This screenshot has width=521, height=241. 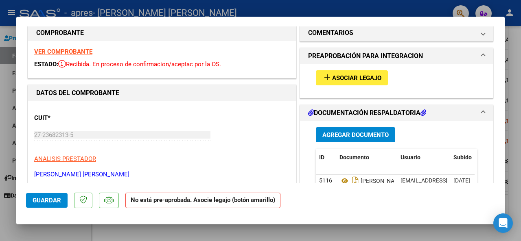 What do you see at coordinates (140, 64) in the screenshot?
I see `span: Recibida. En proceso de confirmacion/aceptac por la OS.` at bounding box center [140, 64].